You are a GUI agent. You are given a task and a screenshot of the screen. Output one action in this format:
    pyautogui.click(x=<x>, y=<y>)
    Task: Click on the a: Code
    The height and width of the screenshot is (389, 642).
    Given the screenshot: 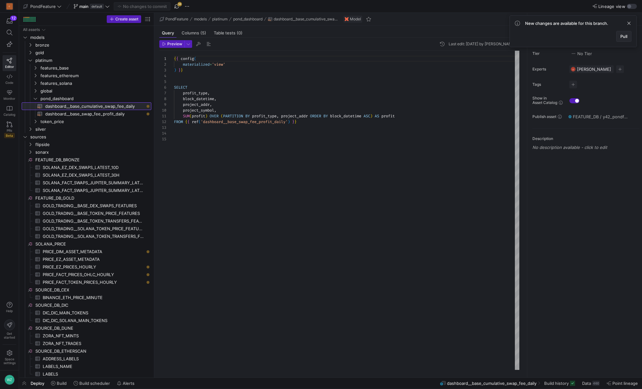 What is the action you would take?
    pyautogui.click(x=9, y=79)
    